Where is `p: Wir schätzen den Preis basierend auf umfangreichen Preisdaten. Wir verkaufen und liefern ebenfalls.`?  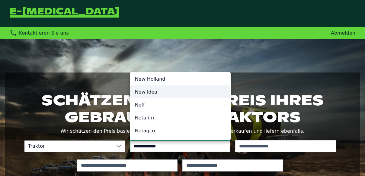 p: Wir schätzen den Preis basierend auf umfangreichen Preisdaten. Wir verkaufen und liefern ebenfalls. is located at coordinates (182, 131).